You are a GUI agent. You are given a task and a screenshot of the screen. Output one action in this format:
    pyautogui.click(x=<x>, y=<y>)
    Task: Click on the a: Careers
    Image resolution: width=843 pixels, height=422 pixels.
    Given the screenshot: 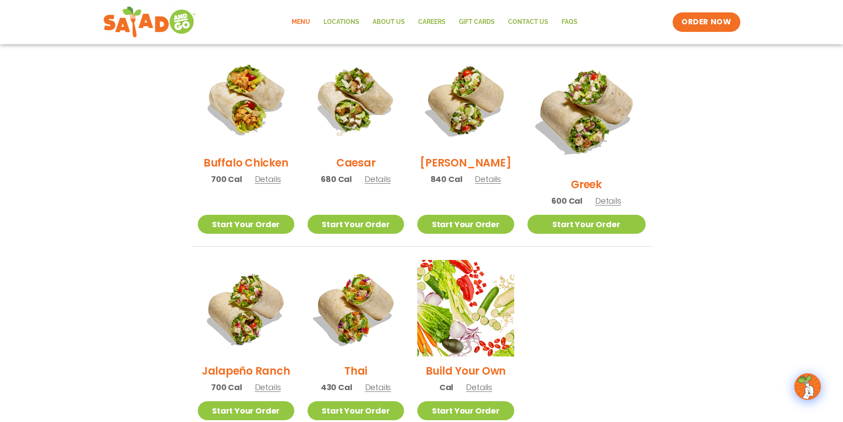 What is the action you would take?
    pyautogui.click(x=432, y=22)
    